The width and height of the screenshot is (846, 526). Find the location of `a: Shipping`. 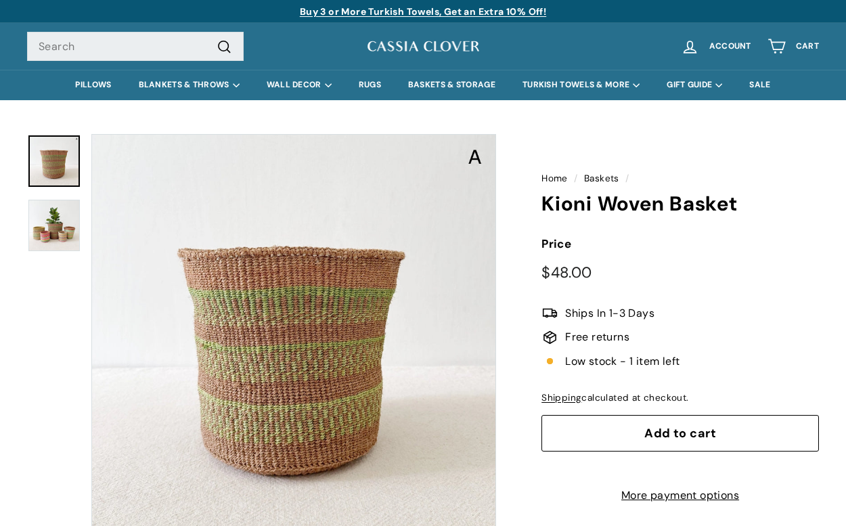

a: Shipping is located at coordinates (561, 397).